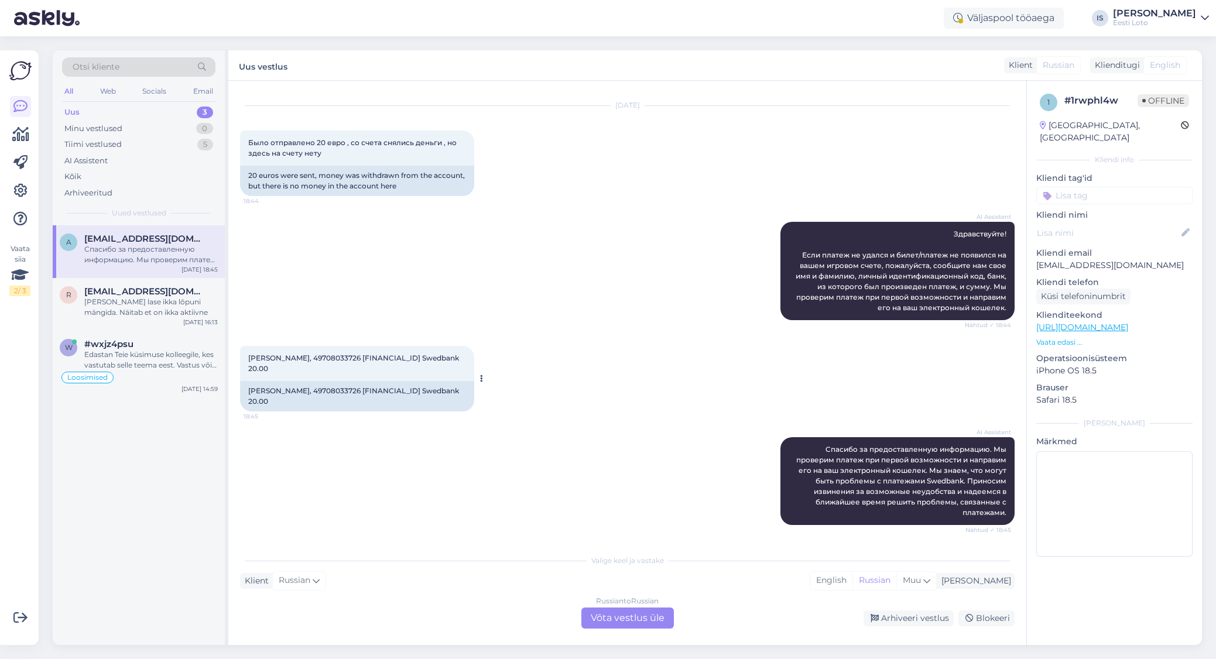  Describe the element at coordinates (205, 145) in the screenshot. I see `div: 5` at that location.